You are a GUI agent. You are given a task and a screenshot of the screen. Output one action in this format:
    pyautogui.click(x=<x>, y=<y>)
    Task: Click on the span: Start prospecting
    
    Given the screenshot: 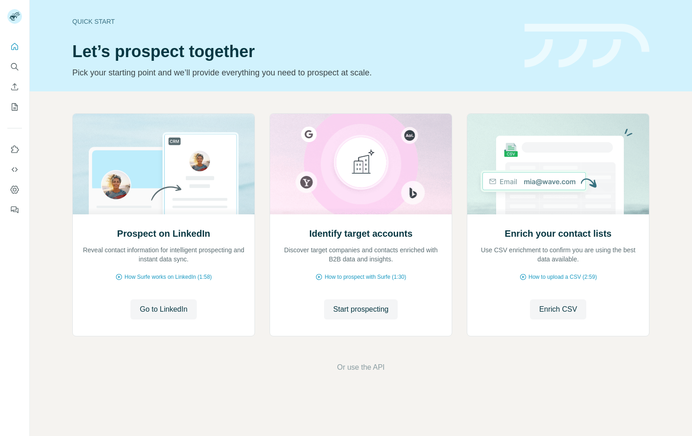 What is the action you would take?
    pyautogui.click(x=360, y=310)
    